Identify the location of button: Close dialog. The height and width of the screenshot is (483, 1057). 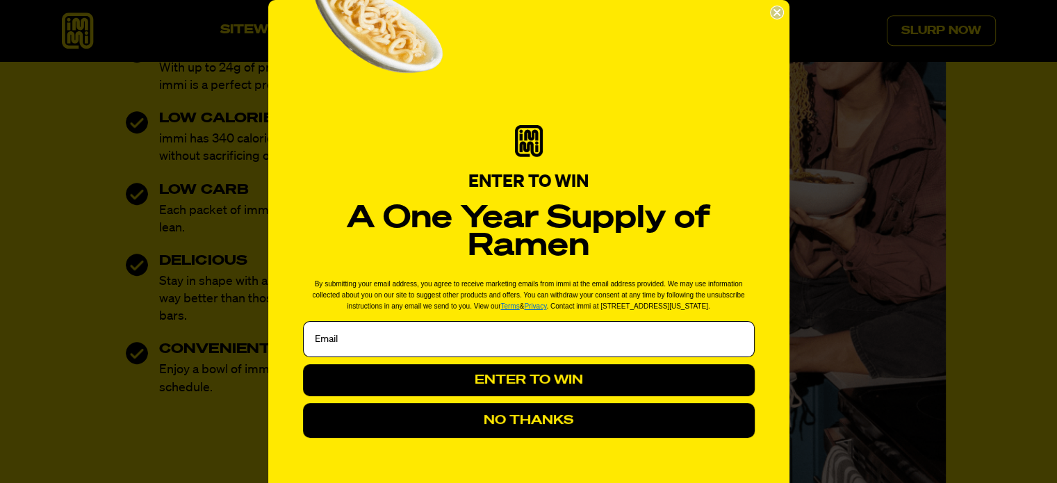
(777, 13).